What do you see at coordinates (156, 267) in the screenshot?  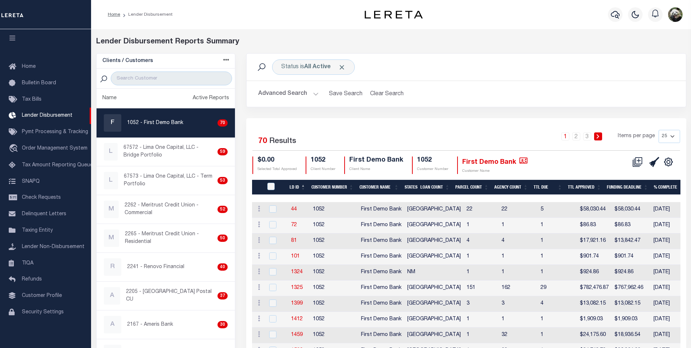 I see `p: 2241 - Renovo Financial` at bounding box center [156, 267].